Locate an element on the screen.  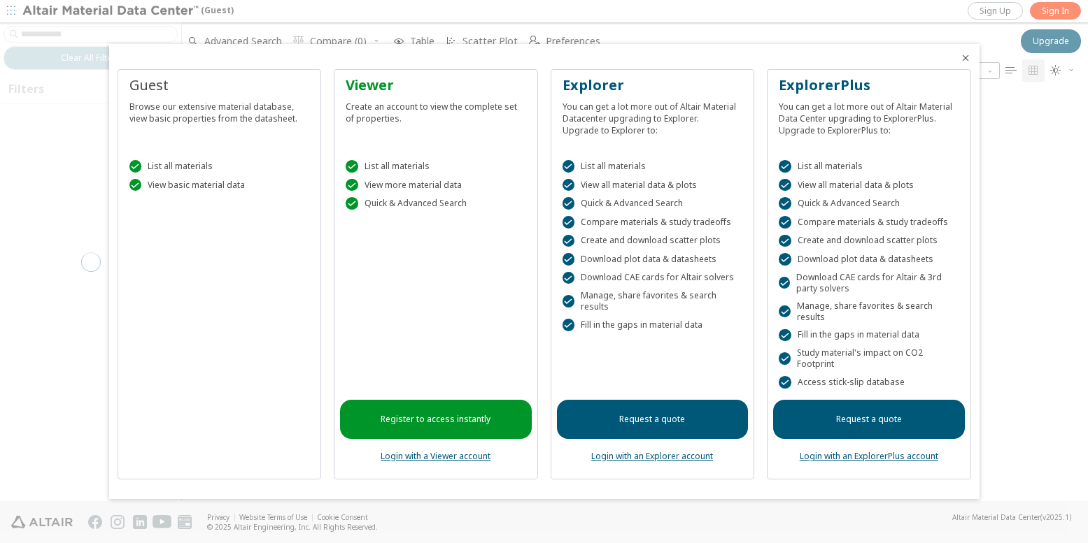
a: Register to access instantly is located at coordinates (436, 420).